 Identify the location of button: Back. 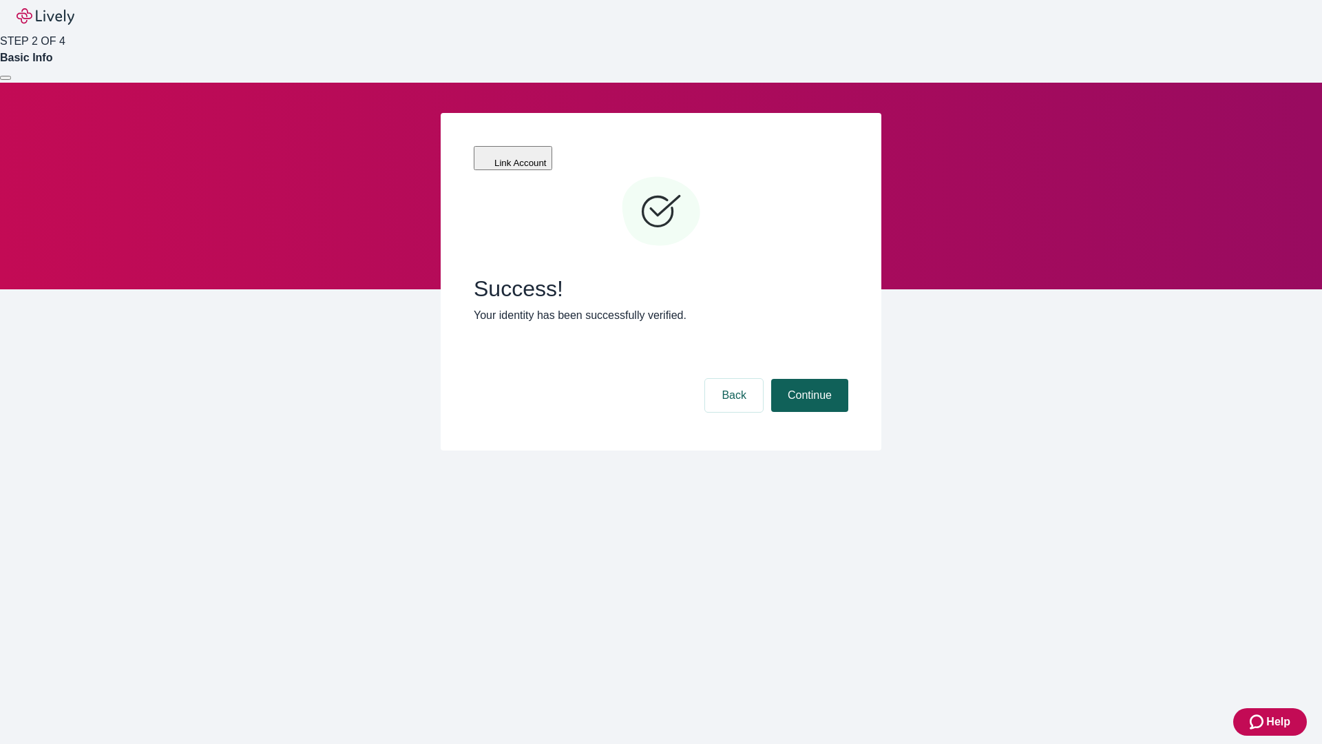
(734, 395).